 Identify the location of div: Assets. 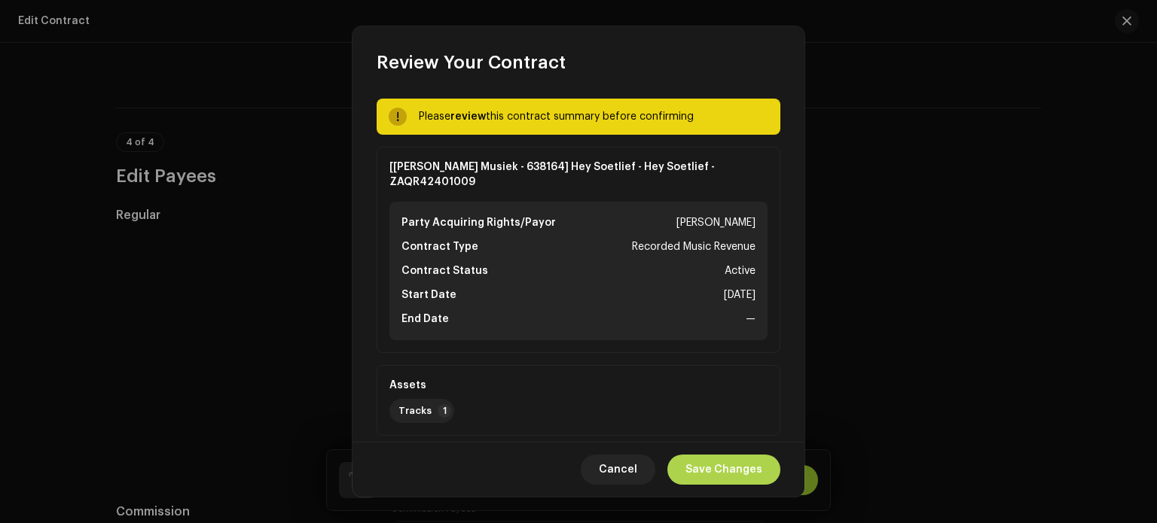
(578, 386).